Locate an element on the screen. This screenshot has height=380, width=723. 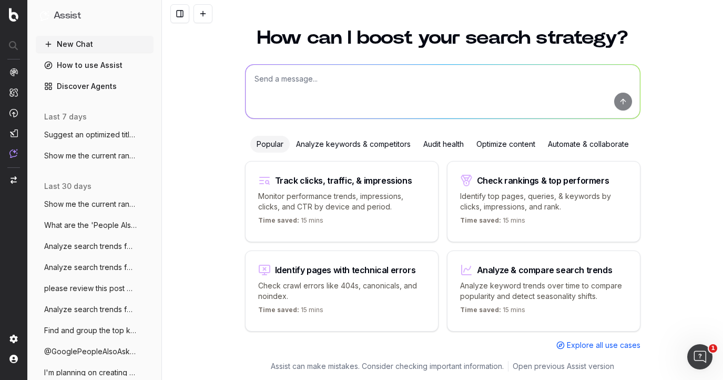
p: Identify top pages, queries, & keywords by clicks, impressions, and rank. is located at coordinates (544, 201).